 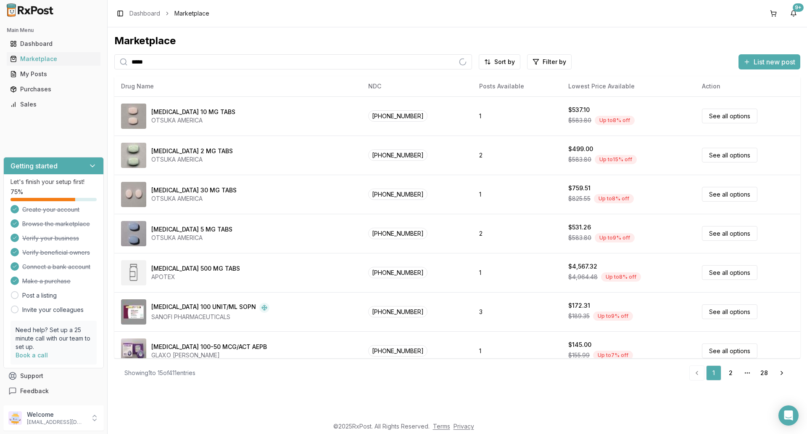 What do you see at coordinates (53, 376) in the screenshot?
I see `button: Support` at bounding box center [53, 376].